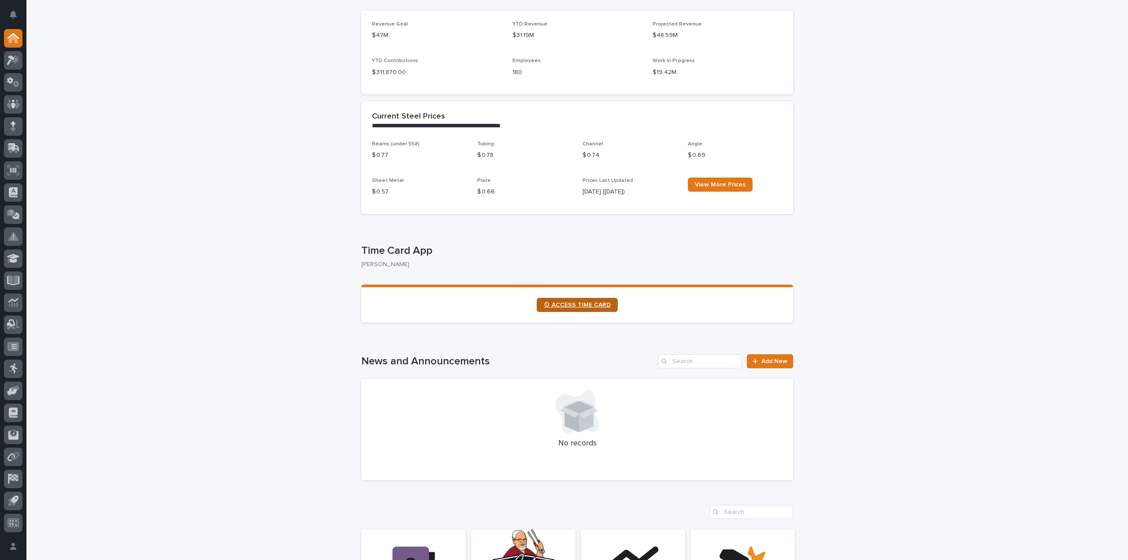  What do you see at coordinates (577, 305) in the screenshot?
I see `span: ⏲ ACCESS TIME CARD` at bounding box center [577, 305].